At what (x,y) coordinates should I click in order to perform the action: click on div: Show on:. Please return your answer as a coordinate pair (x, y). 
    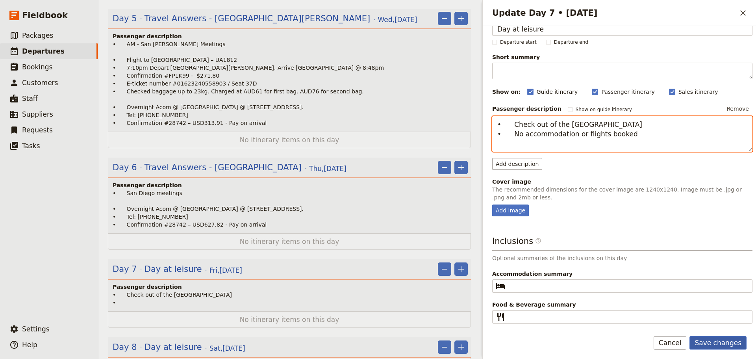
    Looking at the image, I should click on (507, 92).